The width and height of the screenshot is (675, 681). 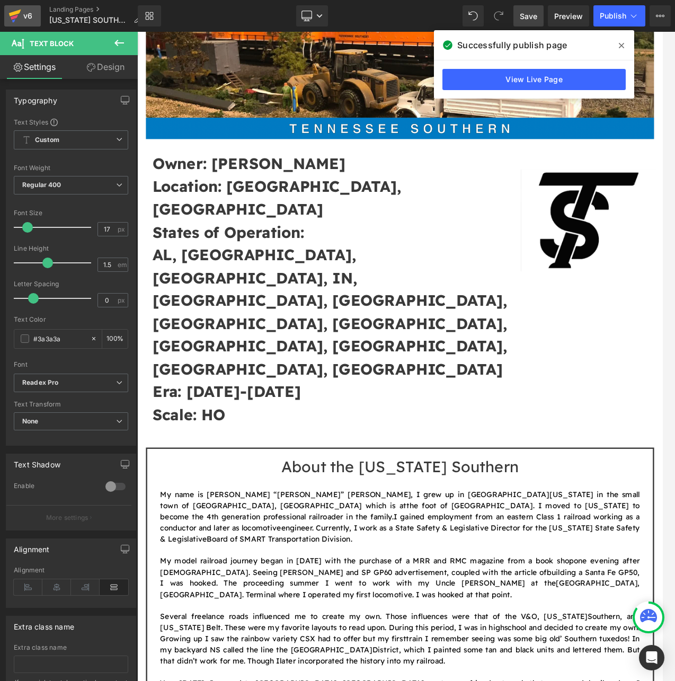 What do you see at coordinates (528, 16) in the screenshot?
I see `span: Save` at bounding box center [528, 16].